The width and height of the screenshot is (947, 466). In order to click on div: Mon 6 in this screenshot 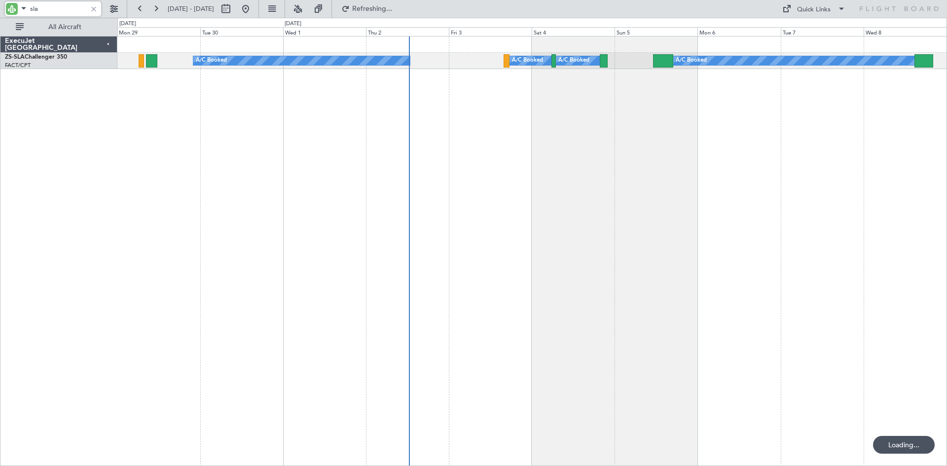, I will do `click(739, 32)`.